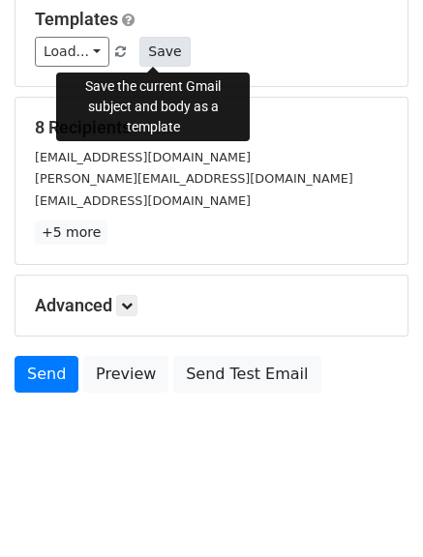 The height and width of the screenshot is (557, 423). Describe the element at coordinates (247, 374) in the screenshot. I see `a: Send Test Email` at that location.